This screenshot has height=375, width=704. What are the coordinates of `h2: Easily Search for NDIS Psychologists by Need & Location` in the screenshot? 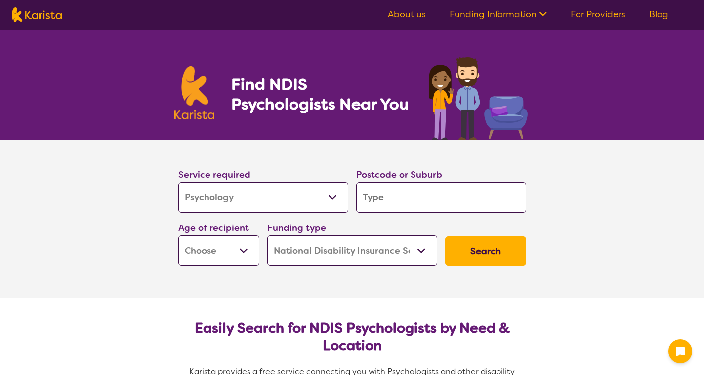 It's located at (352, 337).